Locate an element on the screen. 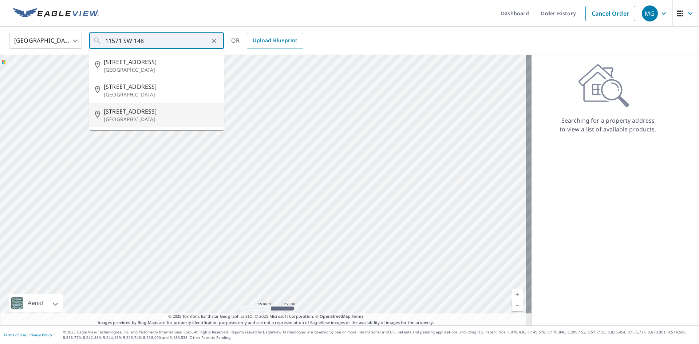  span: © 2025 TomTom, Earthstar Geographics SIO, © 2025 Microsoft Corporation, © is located at coordinates (266, 316).